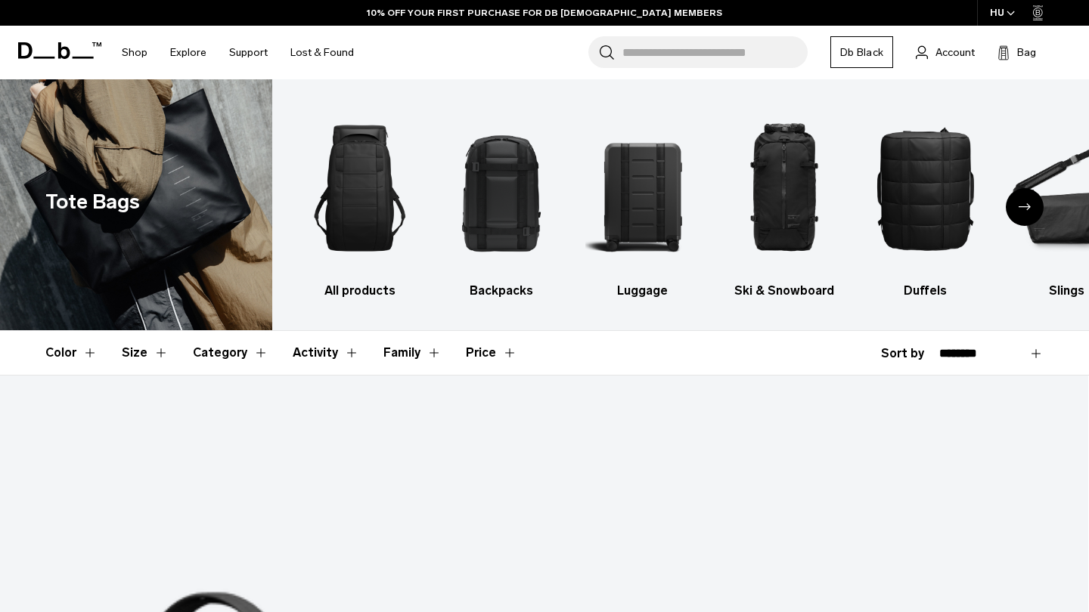  What do you see at coordinates (784, 201) in the screenshot?
I see `li: 4 / 10` at bounding box center [784, 201].